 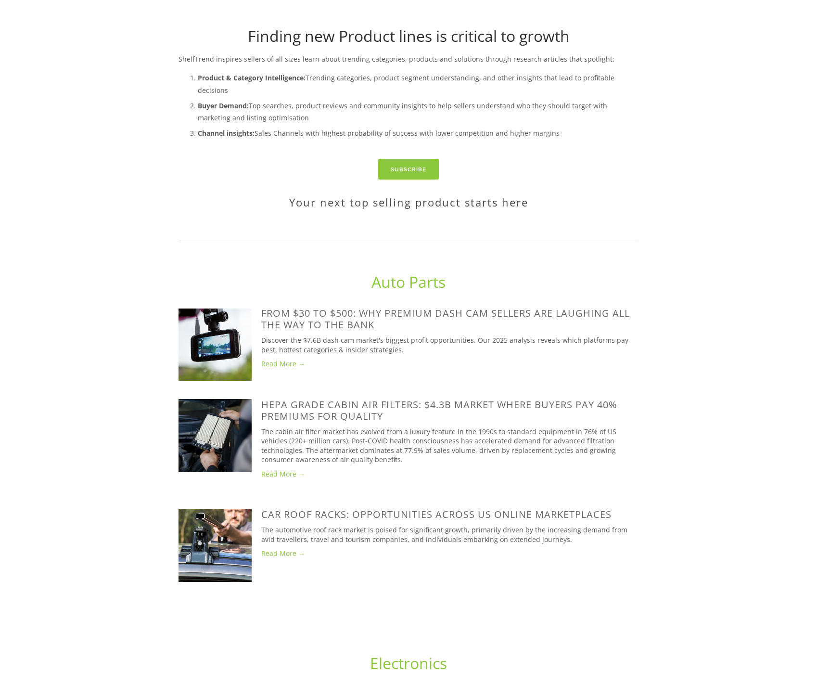 What do you see at coordinates (408, 663) in the screenshot?
I see `a: Electronics` at bounding box center [408, 663].